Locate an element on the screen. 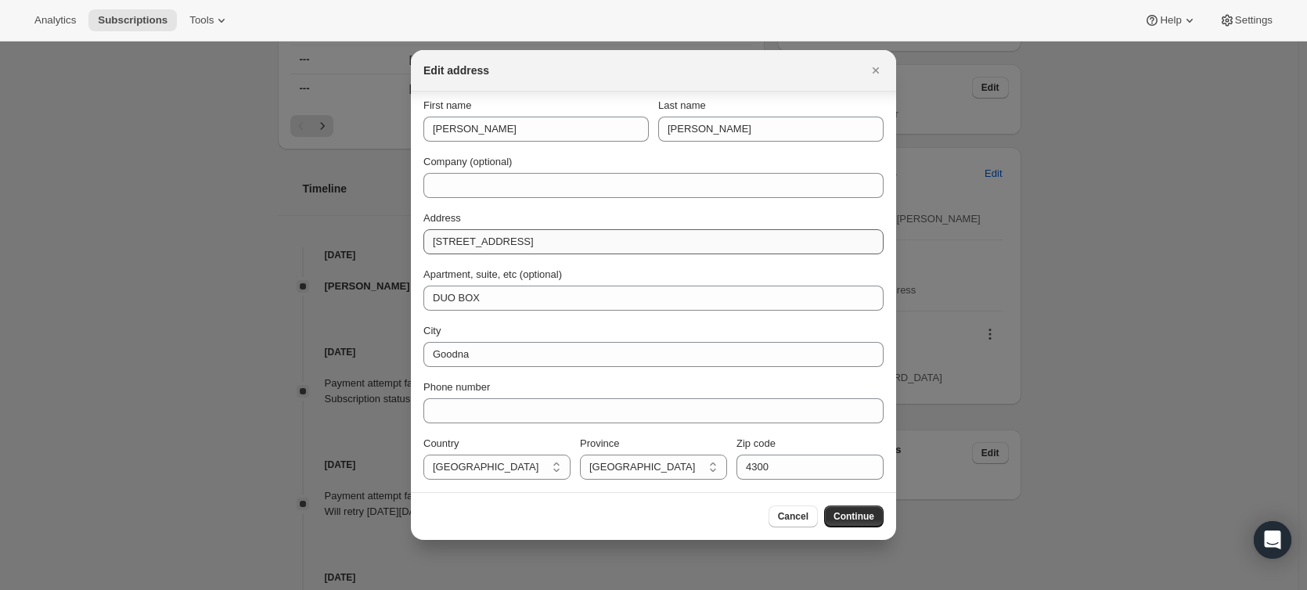 The width and height of the screenshot is (1307, 590). span: Subscriptions is located at coordinates (132, 20).